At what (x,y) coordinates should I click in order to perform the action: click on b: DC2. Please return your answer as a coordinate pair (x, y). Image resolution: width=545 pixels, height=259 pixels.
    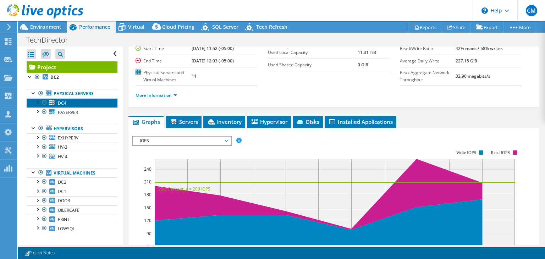
    Looking at the image, I should click on (55, 77).